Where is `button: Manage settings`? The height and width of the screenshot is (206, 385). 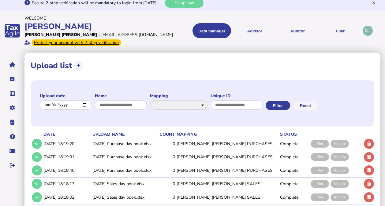
button: Manage settings is located at coordinates (12, 108).